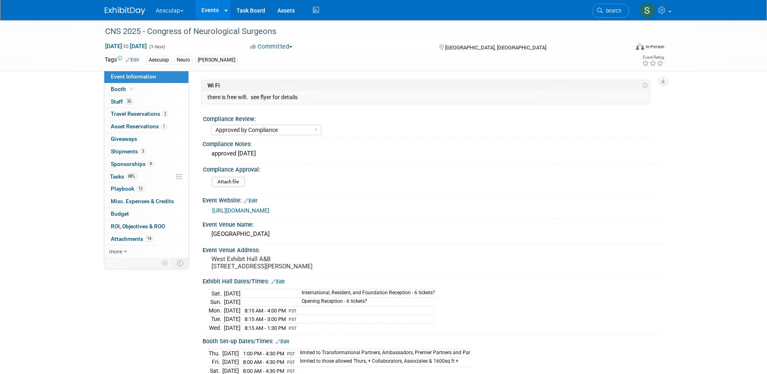  Describe the element at coordinates (366, 293) in the screenshot. I see `td: International, Resident, and Foundation Reception - 6 tickets?` at that location.